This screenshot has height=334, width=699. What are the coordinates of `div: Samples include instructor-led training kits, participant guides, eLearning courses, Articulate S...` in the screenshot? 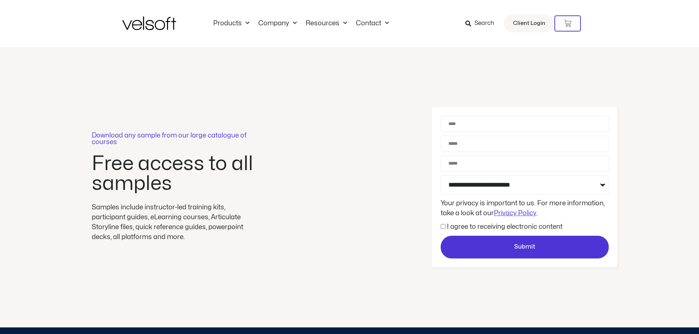 It's located at (174, 222).